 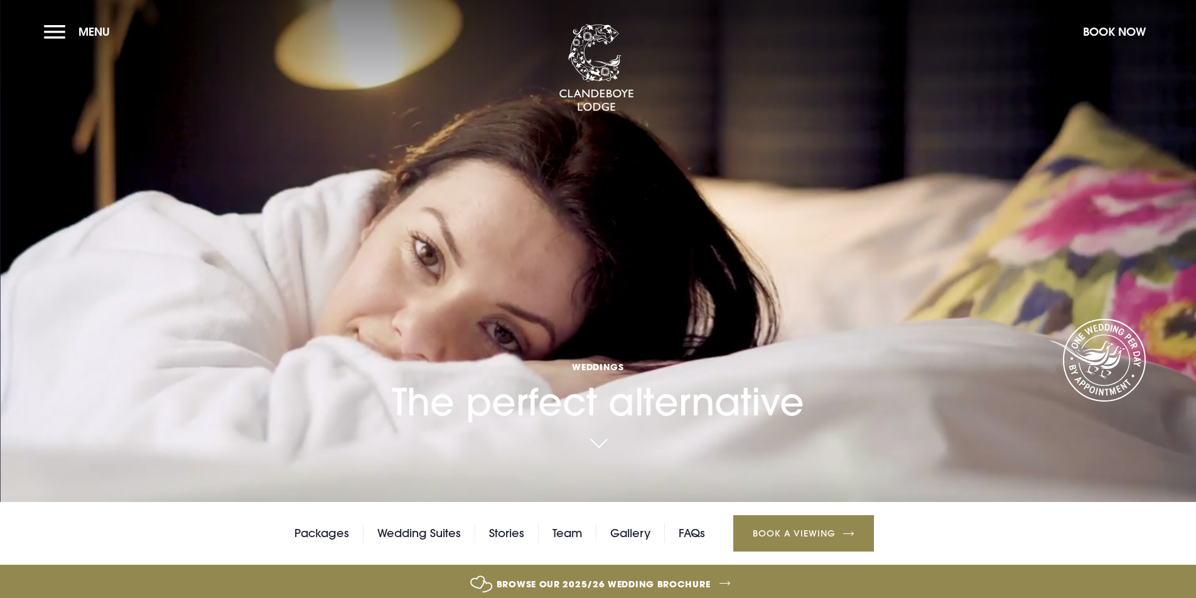 I want to click on span: Weddings, so click(x=598, y=367).